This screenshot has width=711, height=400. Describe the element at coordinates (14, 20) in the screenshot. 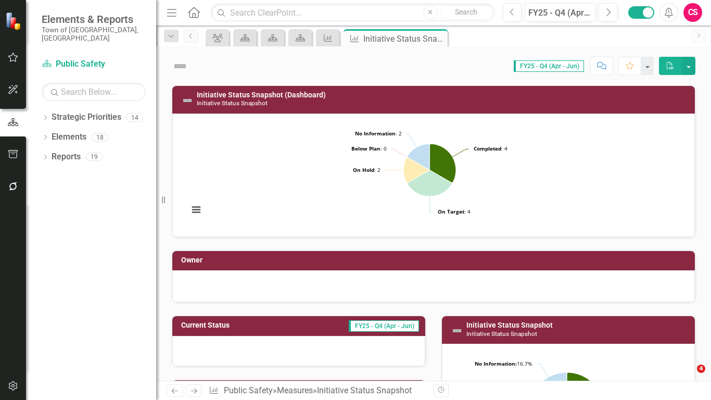

I see `img: ClearPoint Strategy` at that location.